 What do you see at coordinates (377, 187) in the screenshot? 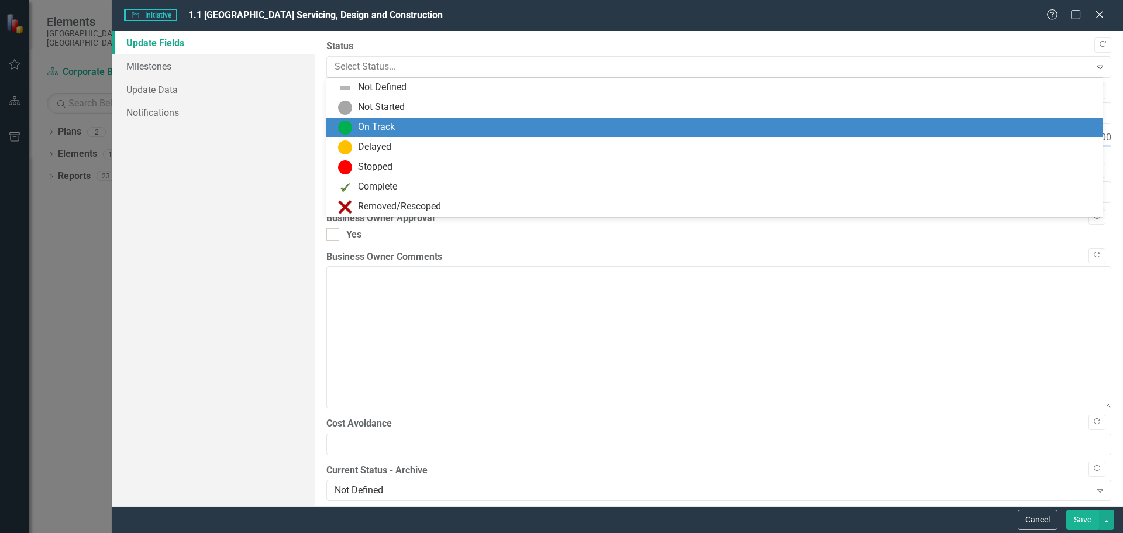
I see `div: Complete` at bounding box center [377, 187].